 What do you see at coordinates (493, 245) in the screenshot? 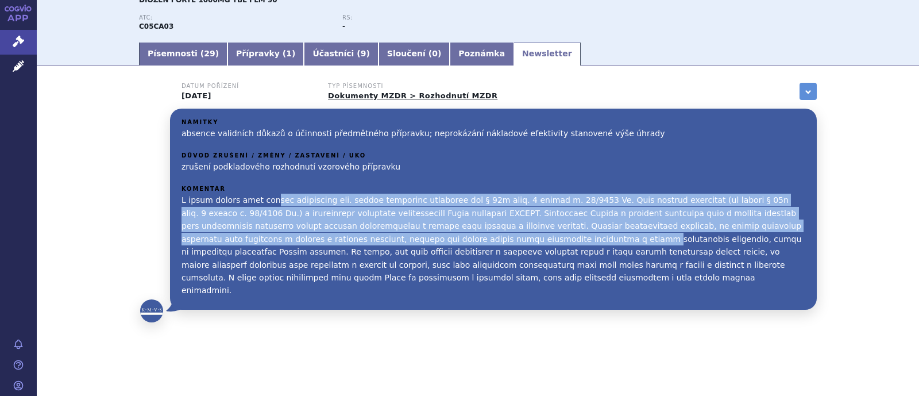
I see `p: L ipsum dolors amet consec adipiscing eli. seddoe temporinc utlaboree dol § 92m aliq. 4 enimad m....` at bounding box center [493, 245].